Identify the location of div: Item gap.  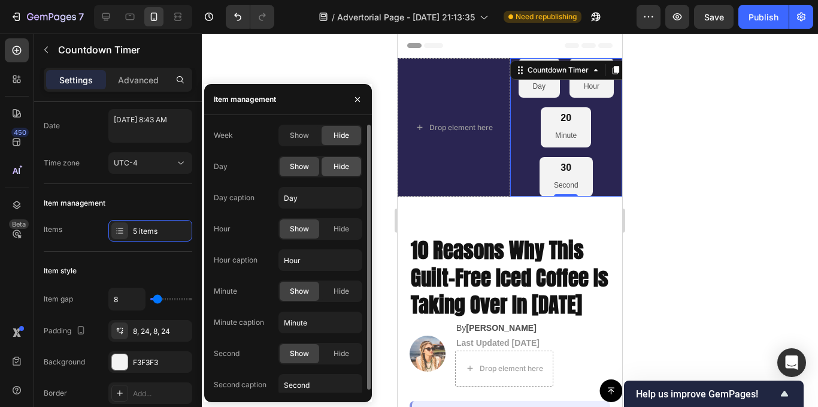
(58, 299).